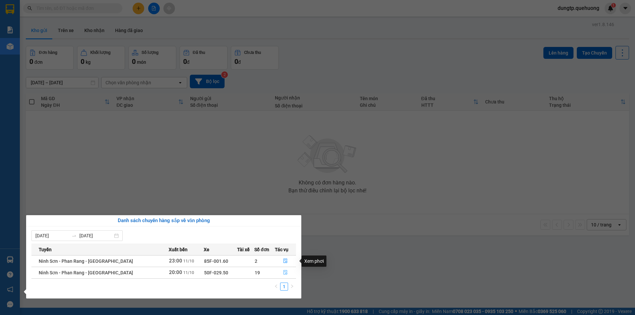 The height and width of the screenshot is (315, 635). What do you see at coordinates (292, 286) in the screenshot?
I see `span: right` at bounding box center [292, 286].